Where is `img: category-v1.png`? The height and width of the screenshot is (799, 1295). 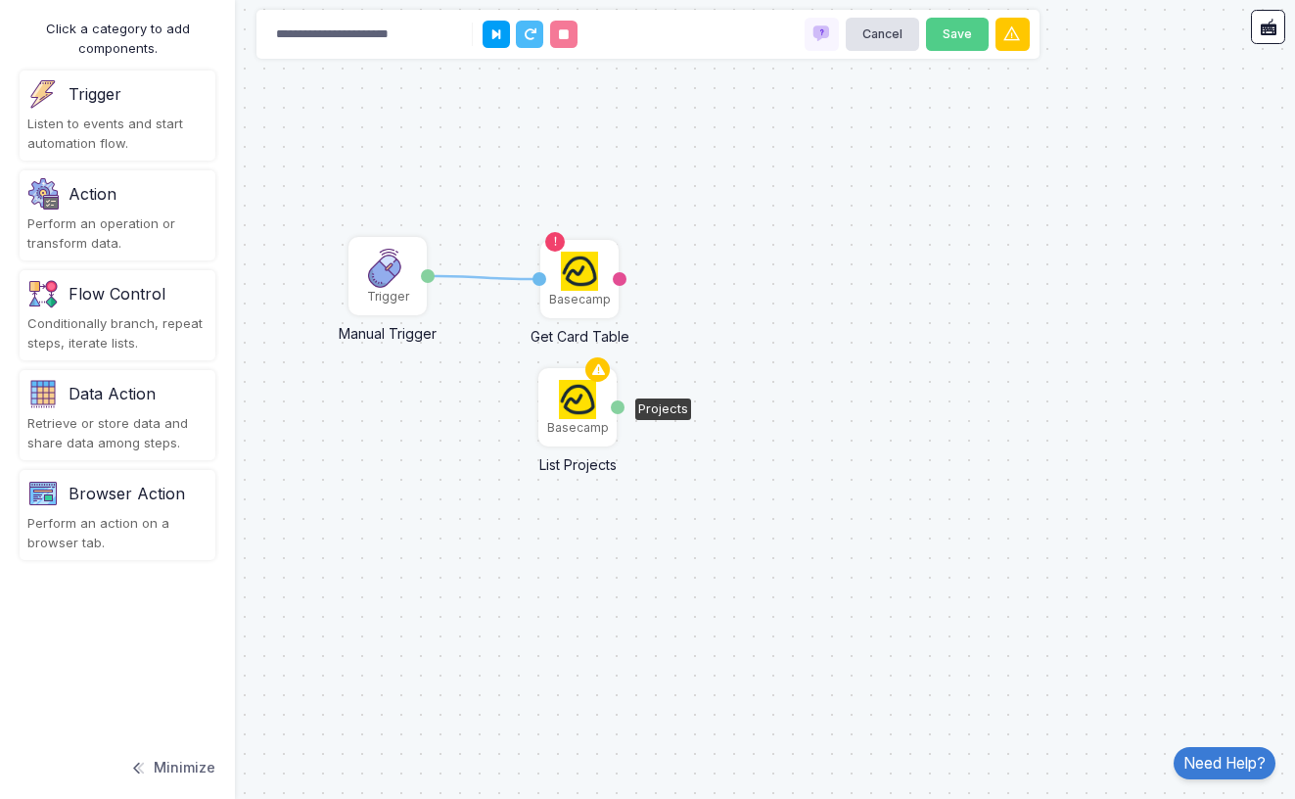
img: category-v1.png is located at coordinates (43, 493).